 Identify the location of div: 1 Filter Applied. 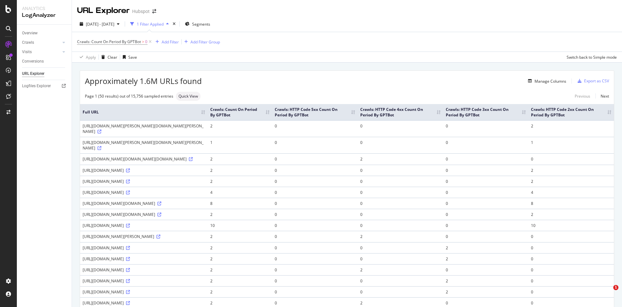
(150, 24).